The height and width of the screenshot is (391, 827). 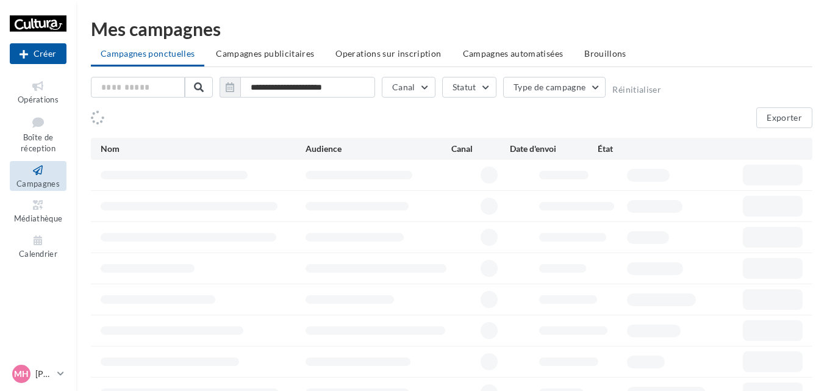 What do you see at coordinates (451, 29) in the screenshot?
I see `div: Mes campagnes` at bounding box center [451, 29].